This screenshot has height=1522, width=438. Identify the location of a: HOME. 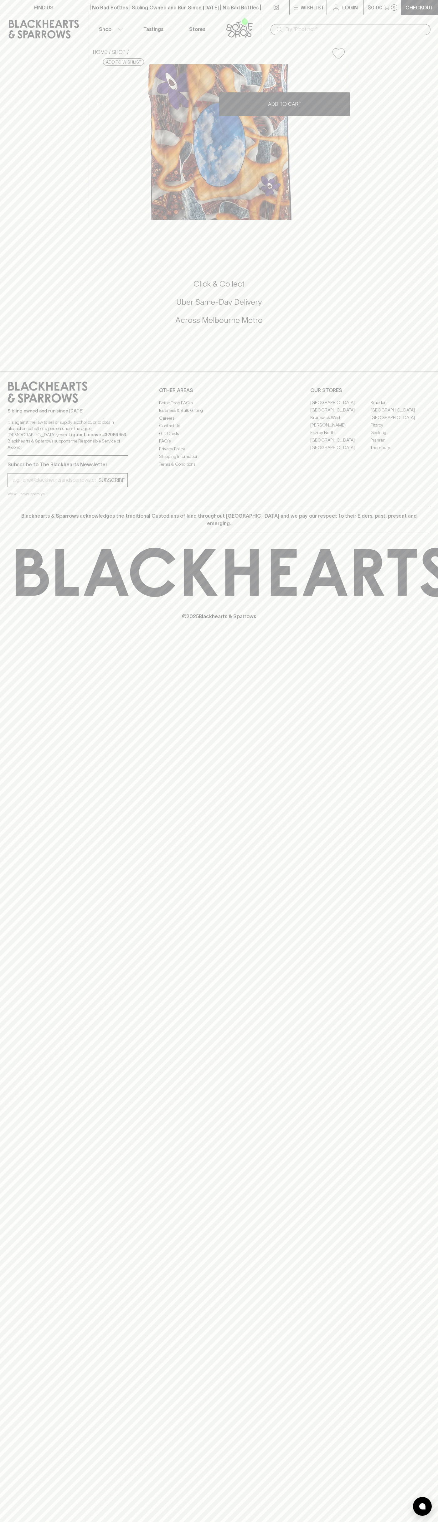
(100, 52).